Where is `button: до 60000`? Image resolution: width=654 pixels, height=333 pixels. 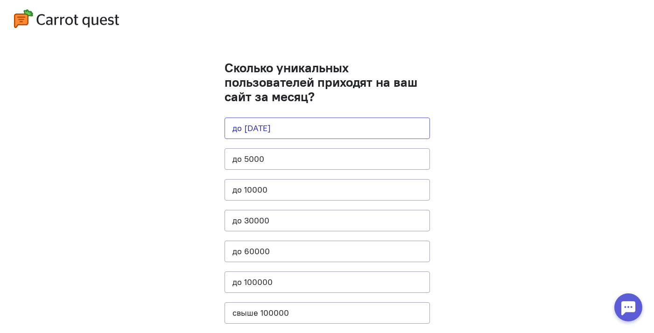 button: до 60000 is located at coordinates (327, 252).